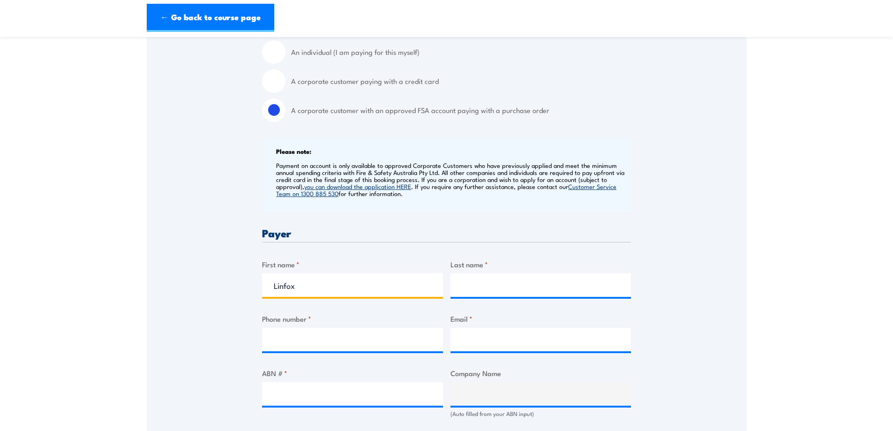 The image size is (893, 431). What do you see at coordinates (461, 110) in the screenshot?
I see `label: A corporate customer with an approved FSA account paying with a purchase order` at bounding box center [461, 110].